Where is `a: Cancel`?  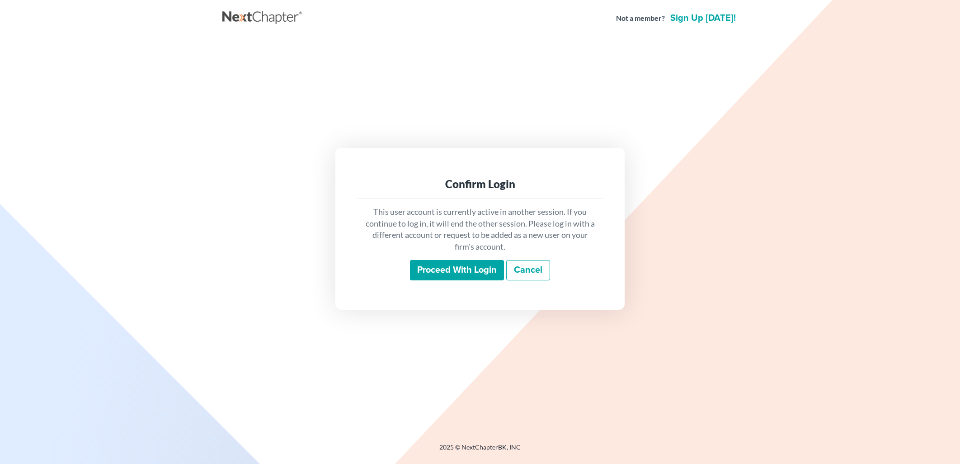 a: Cancel is located at coordinates (528, 270).